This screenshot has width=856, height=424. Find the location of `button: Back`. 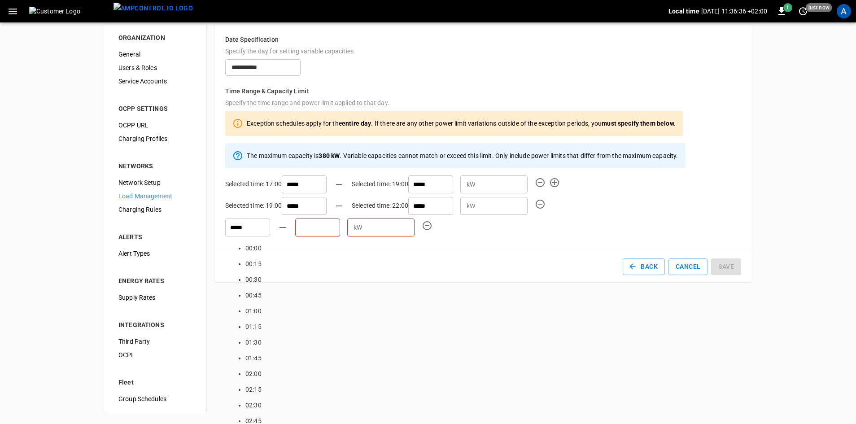

button: Back is located at coordinates (644, 266).